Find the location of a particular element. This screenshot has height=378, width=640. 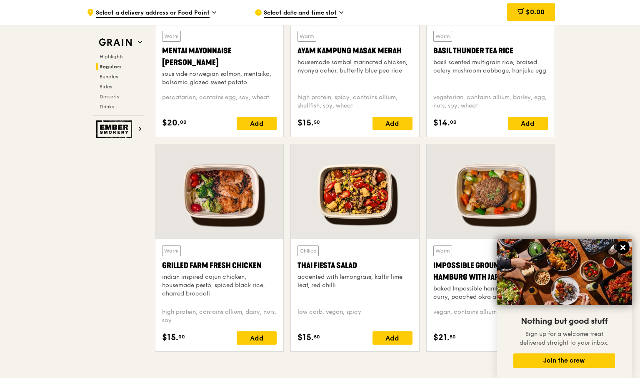

span: Regulars is located at coordinates (110, 67).